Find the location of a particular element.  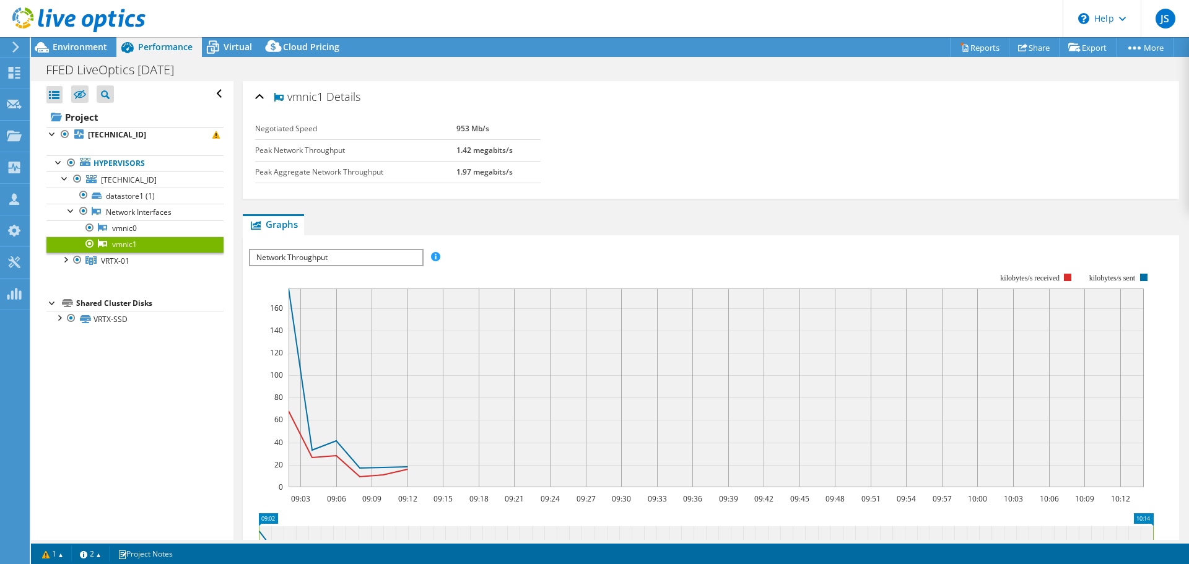

span: VRTX-01 is located at coordinates (115, 261).